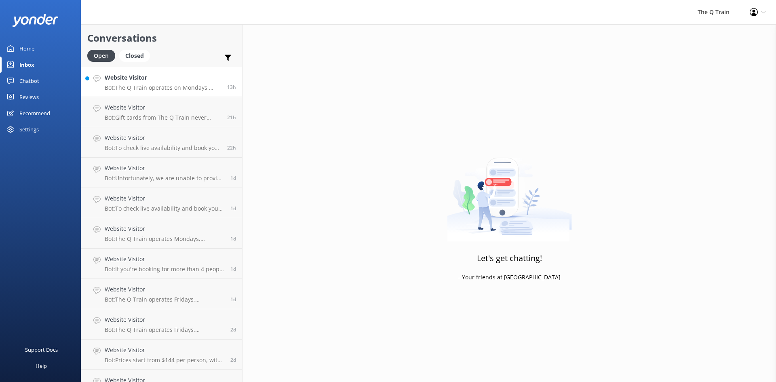 The width and height of the screenshot is (776, 382). What do you see at coordinates (162, 38) in the screenshot?
I see `h2: Conversations` at bounding box center [162, 38].